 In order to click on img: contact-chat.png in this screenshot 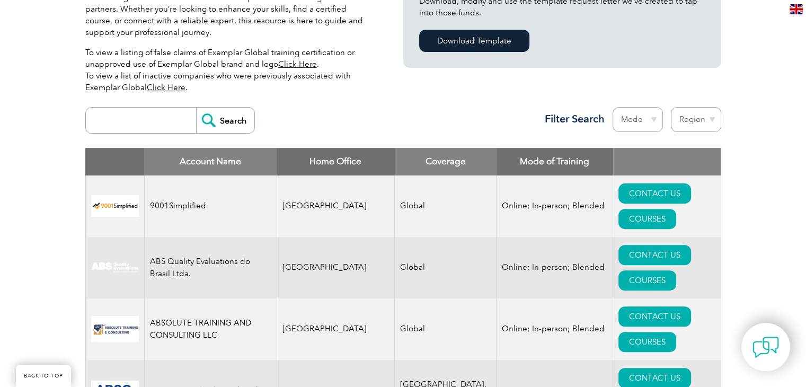, I will do `click(766, 347)`.